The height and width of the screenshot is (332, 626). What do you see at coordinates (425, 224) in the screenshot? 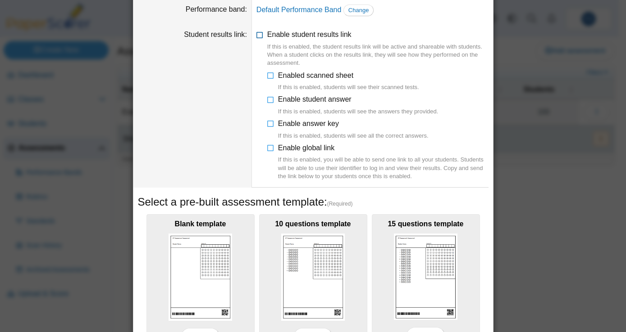
I see `b: 15 questions template` at bounding box center [425, 224].